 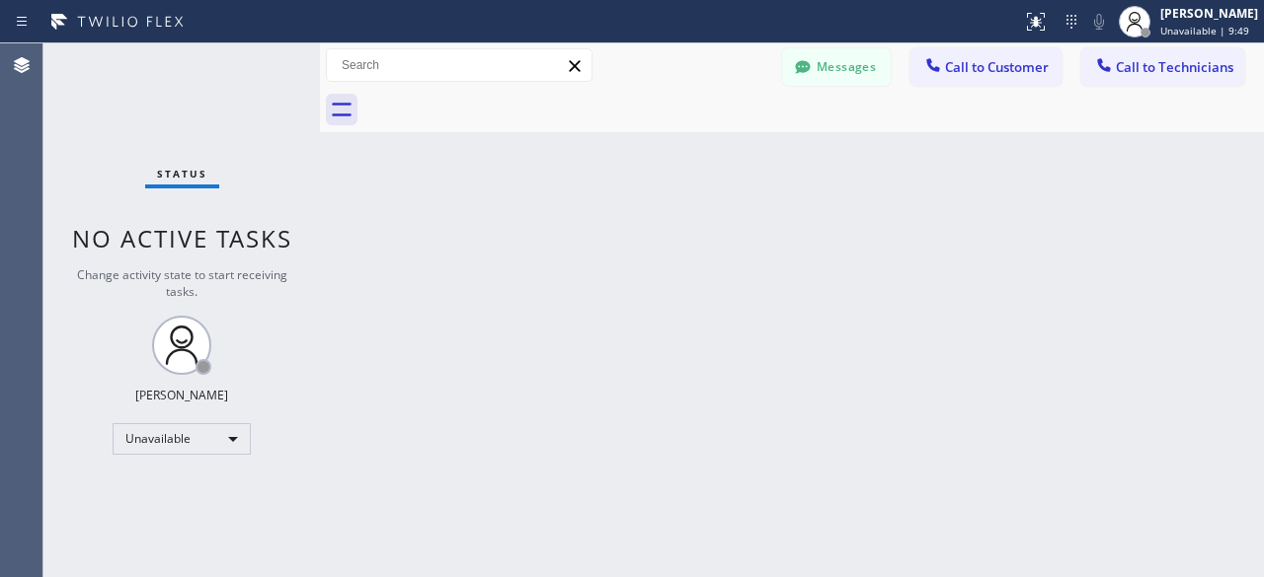 What do you see at coordinates (836, 67) in the screenshot?
I see `button: Messages` at bounding box center [836, 67].